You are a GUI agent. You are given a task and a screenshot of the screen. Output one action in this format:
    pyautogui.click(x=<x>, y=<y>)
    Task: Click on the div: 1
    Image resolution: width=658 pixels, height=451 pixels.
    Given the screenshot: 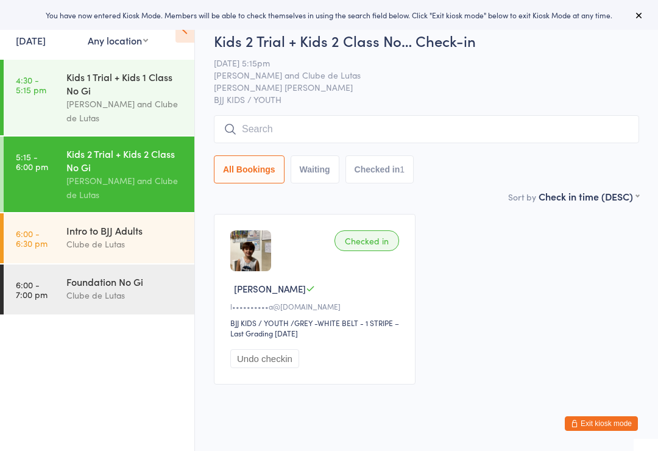 What is the action you would take?
    pyautogui.click(x=402, y=169)
    